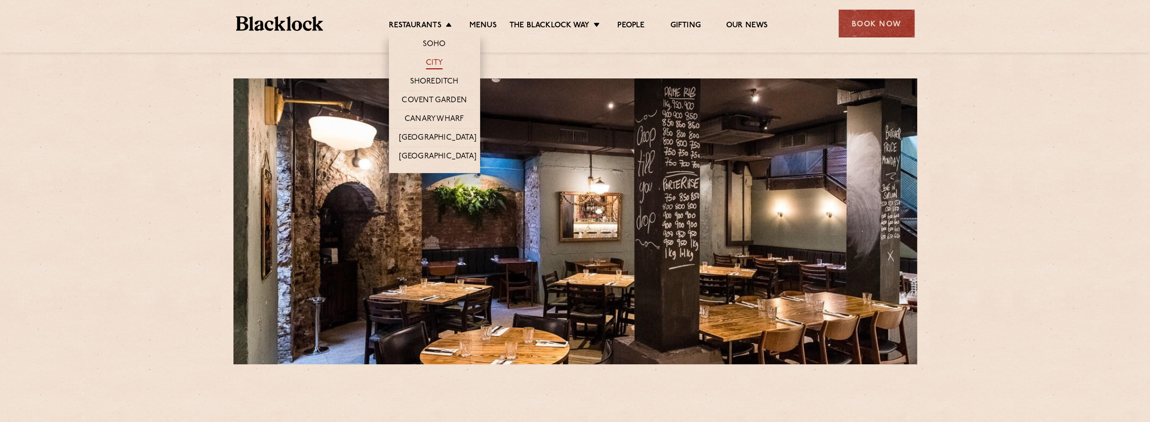  Describe the element at coordinates (747, 26) in the screenshot. I see `a: Our News` at that location.